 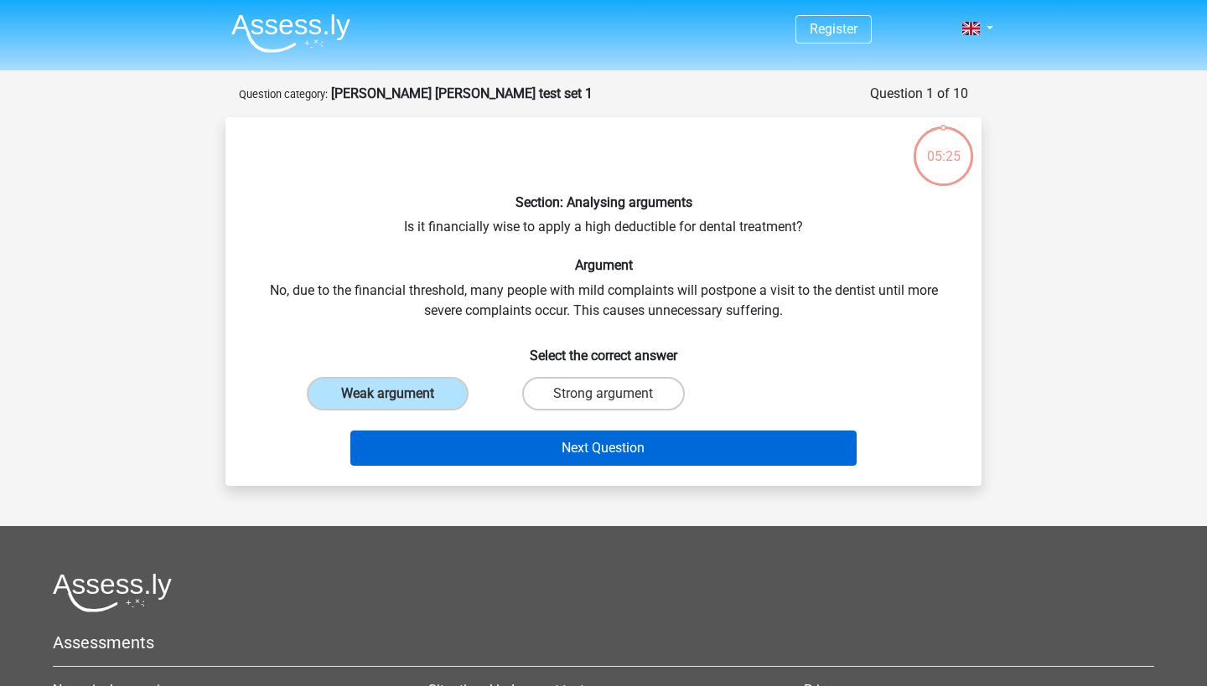 What do you see at coordinates (291, 33) in the screenshot?
I see `img: Assessly` at bounding box center [291, 33].